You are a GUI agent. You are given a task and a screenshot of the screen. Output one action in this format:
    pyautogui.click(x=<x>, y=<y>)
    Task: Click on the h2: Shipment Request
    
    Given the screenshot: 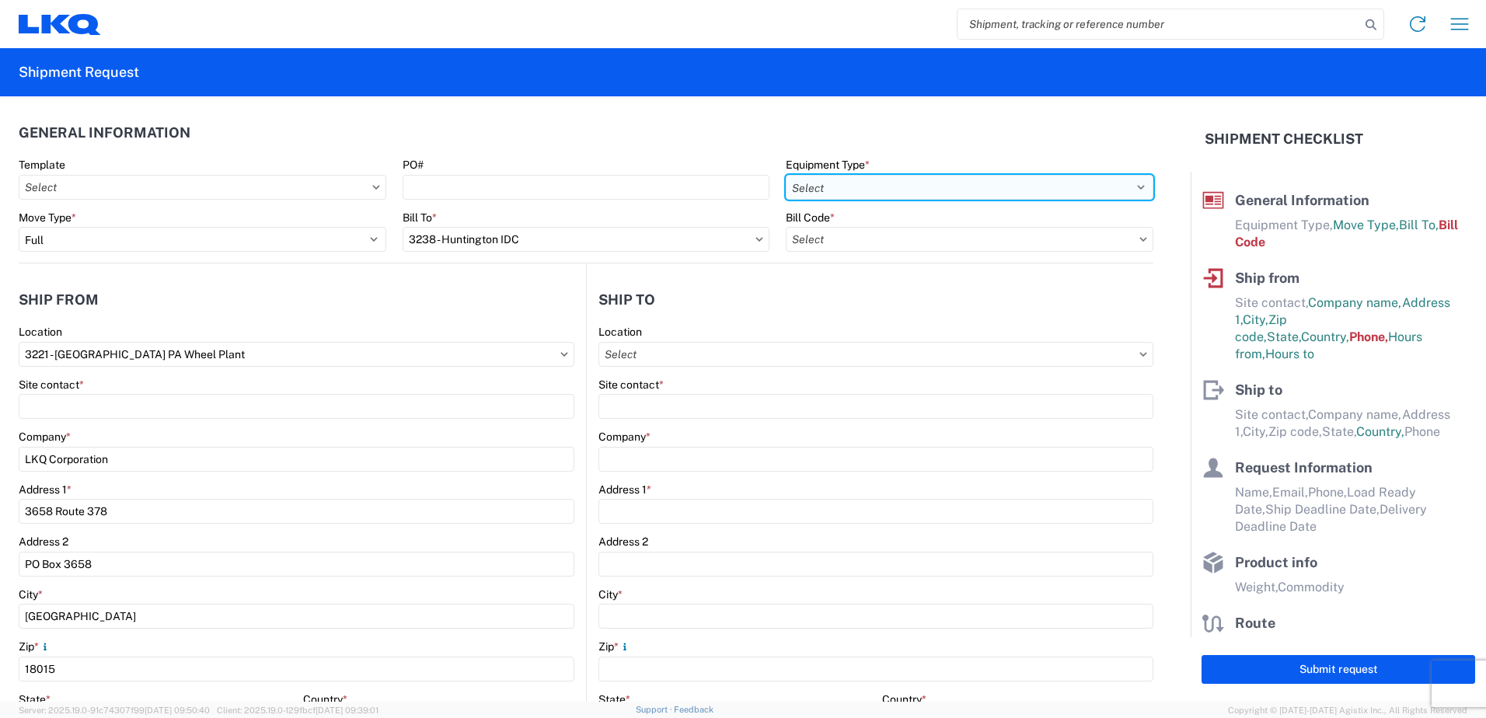 What is the action you would take?
    pyautogui.click(x=79, y=72)
    